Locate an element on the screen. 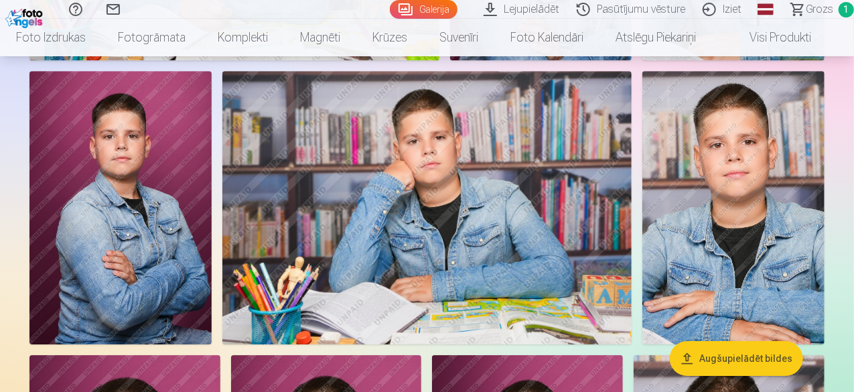 The height and width of the screenshot is (392, 854). a: Foto kalendāri is located at coordinates (546, 37).